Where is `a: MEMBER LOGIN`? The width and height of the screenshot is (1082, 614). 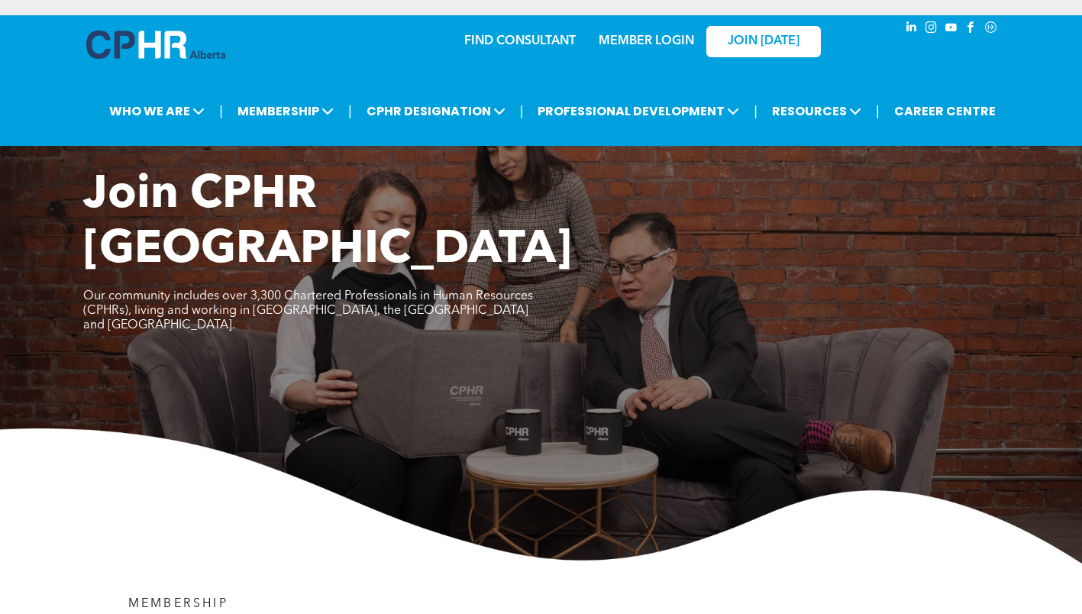 a: MEMBER LOGIN is located at coordinates (646, 41).